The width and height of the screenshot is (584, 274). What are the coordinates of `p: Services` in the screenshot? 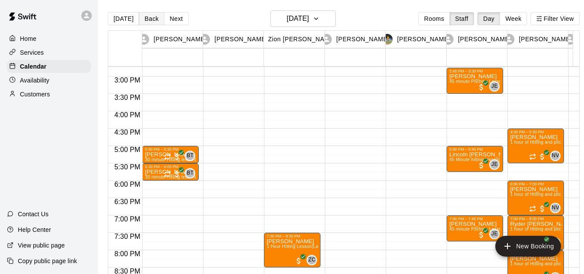 It's located at (32, 53).